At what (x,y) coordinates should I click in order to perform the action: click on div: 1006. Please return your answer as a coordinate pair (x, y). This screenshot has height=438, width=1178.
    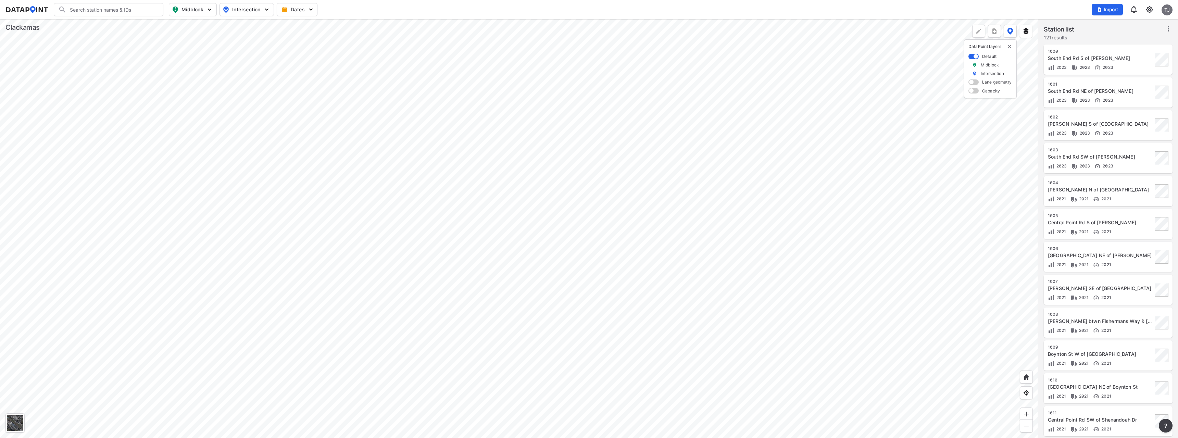
    Looking at the image, I should click on (1100, 249).